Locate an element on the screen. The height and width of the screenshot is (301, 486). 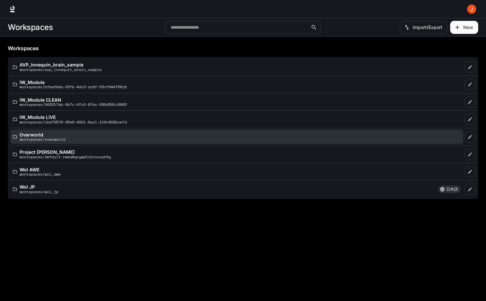
div: Experimental feature is located at coordinates (450, 189).